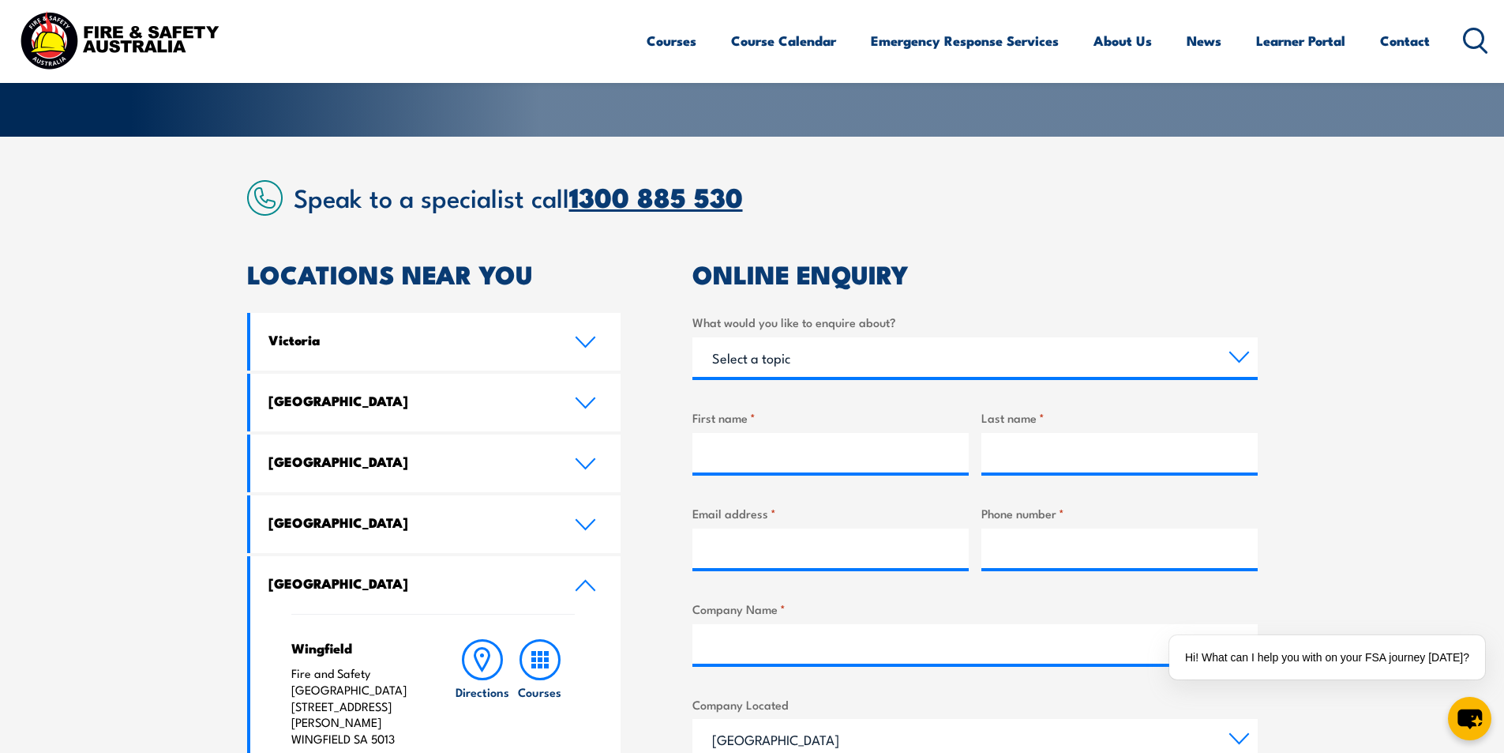  I want to click on h2: Speak to a specialist call, so click(775, 197).